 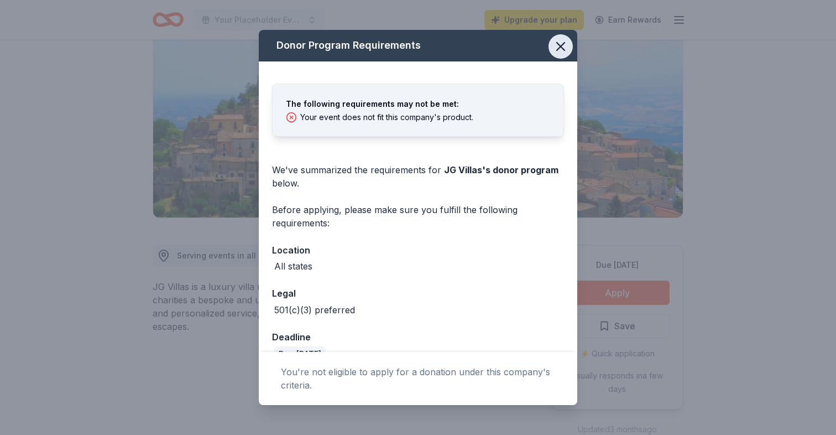 I want to click on div: All states, so click(x=293, y=266).